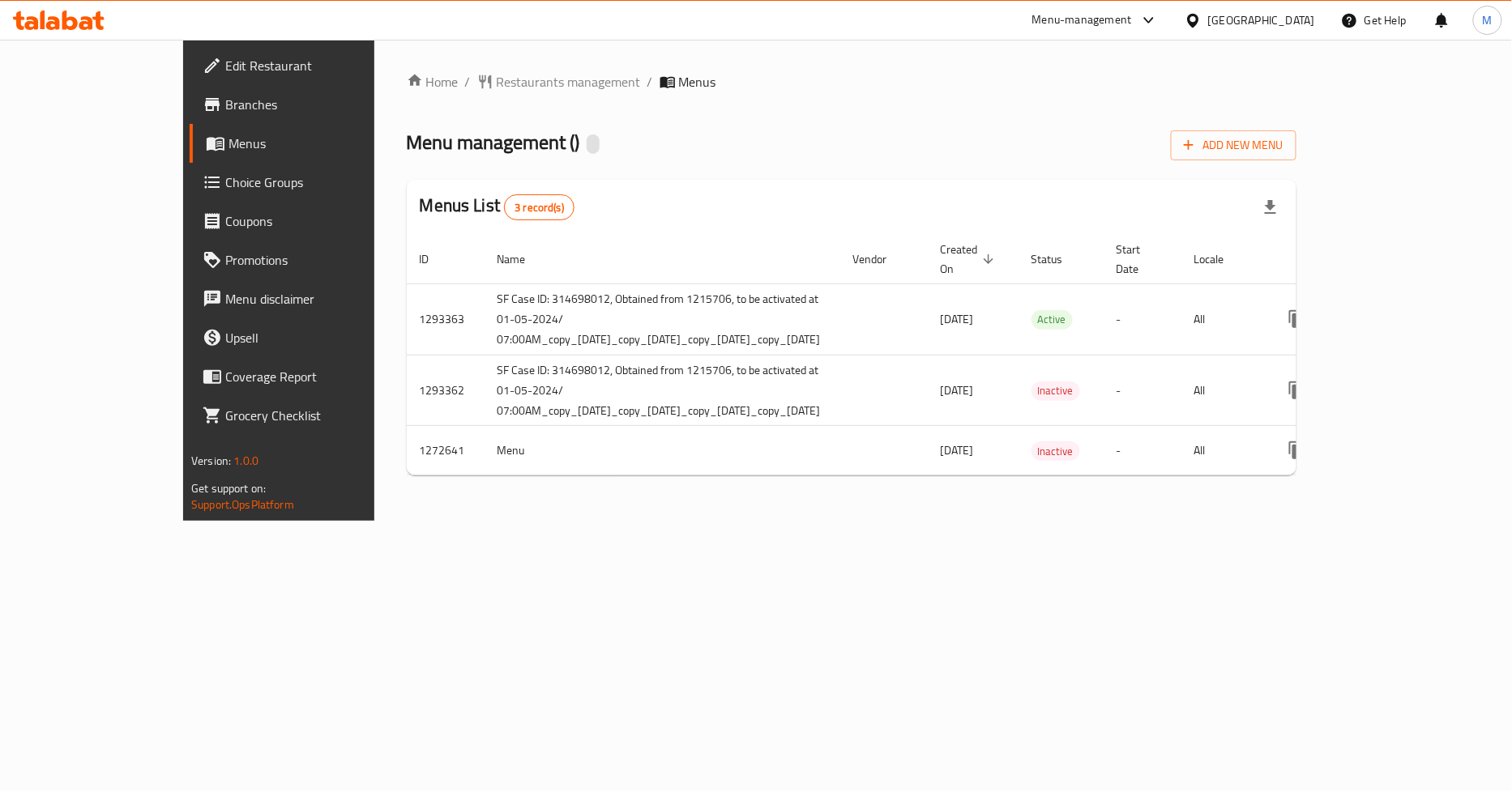 The width and height of the screenshot is (1512, 792). Describe the element at coordinates (313, 416) in the screenshot. I see `a: Grocery Checklist` at that location.